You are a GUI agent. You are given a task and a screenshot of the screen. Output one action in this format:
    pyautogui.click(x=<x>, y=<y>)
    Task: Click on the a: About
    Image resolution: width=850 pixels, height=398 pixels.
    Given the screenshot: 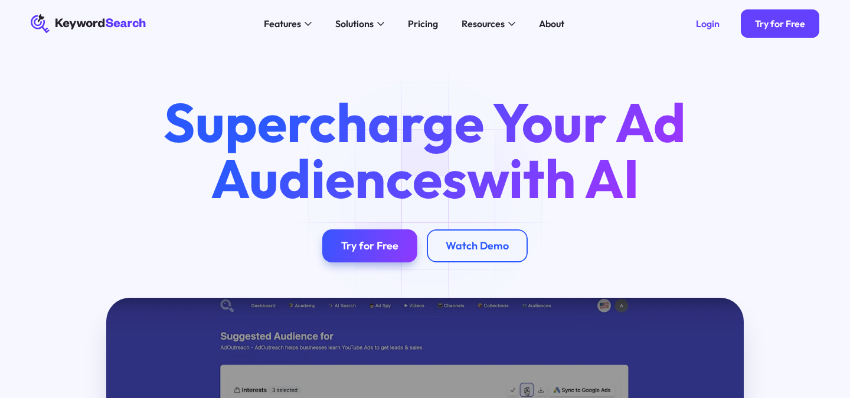 What is the action you would take?
    pyautogui.click(x=551, y=24)
    